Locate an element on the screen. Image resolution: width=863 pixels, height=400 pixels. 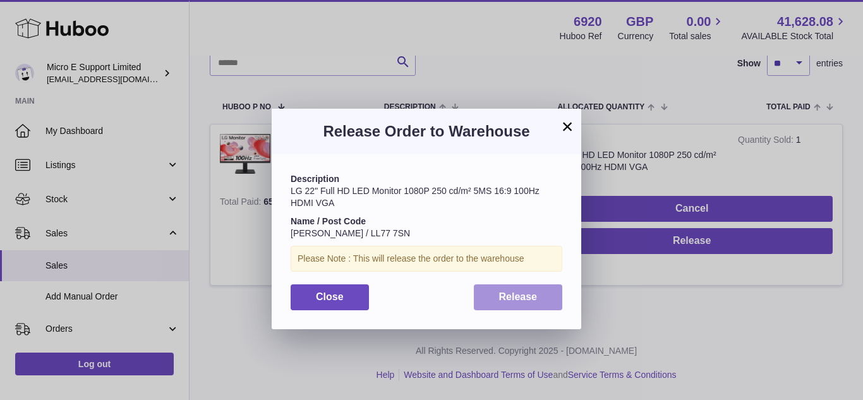
h3: Release Order to Warehouse is located at coordinates (426, 131).